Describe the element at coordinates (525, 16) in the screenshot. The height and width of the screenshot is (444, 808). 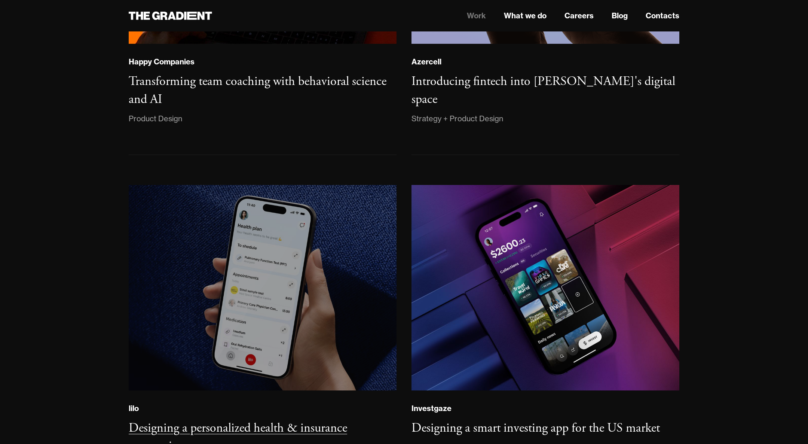
I see `a: What we do` at that location.